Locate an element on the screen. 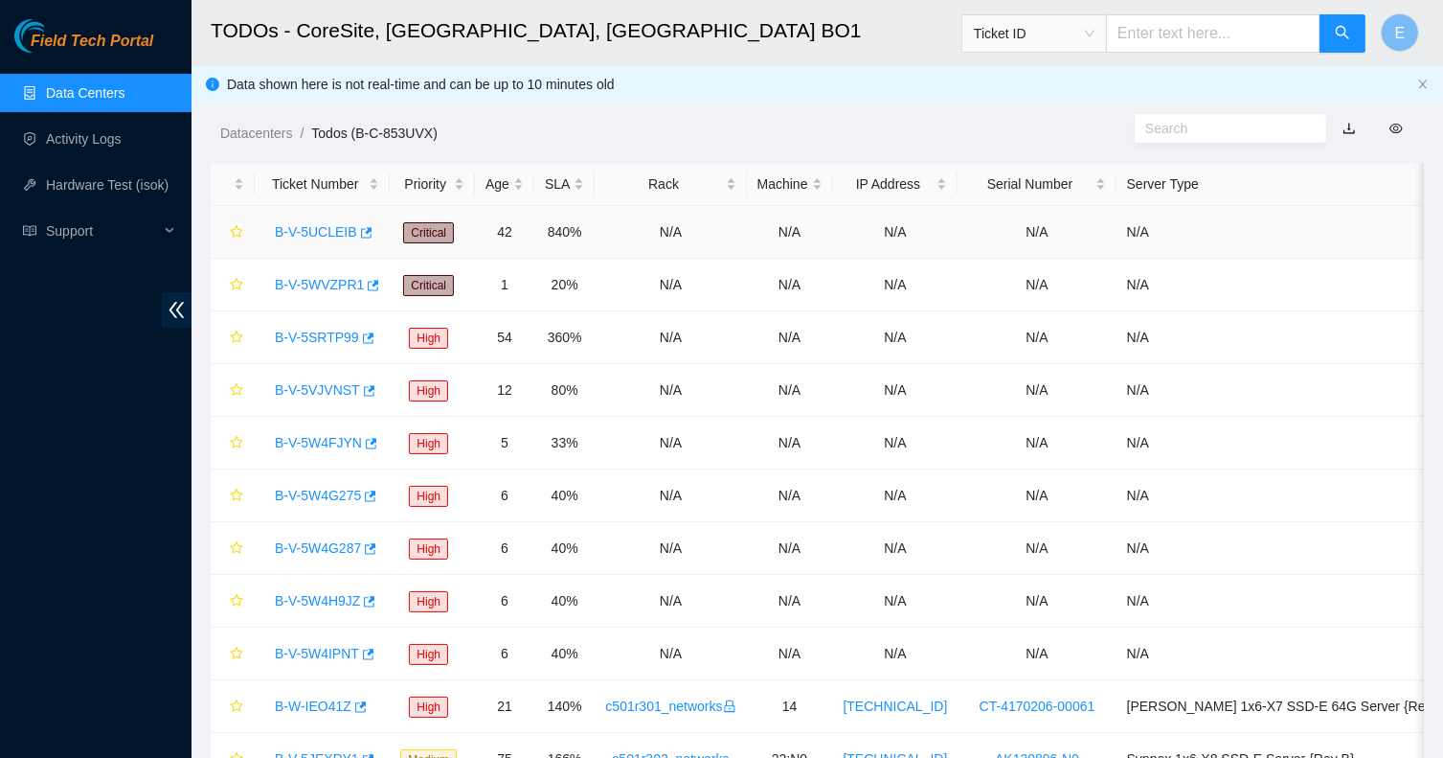 Image resolution: width=1443 pixels, height=758 pixels. a: B-V-5W4G275 is located at coordinates (318, 495).